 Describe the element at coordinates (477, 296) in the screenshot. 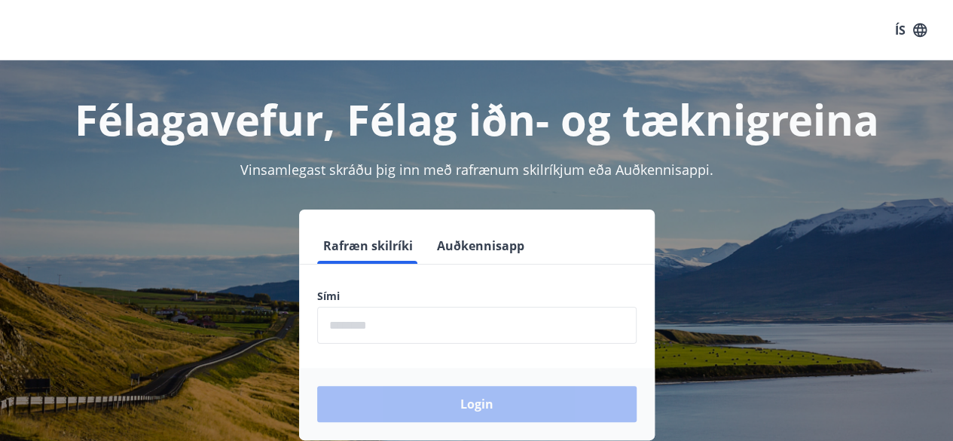

I see `label: Sími` at that location.